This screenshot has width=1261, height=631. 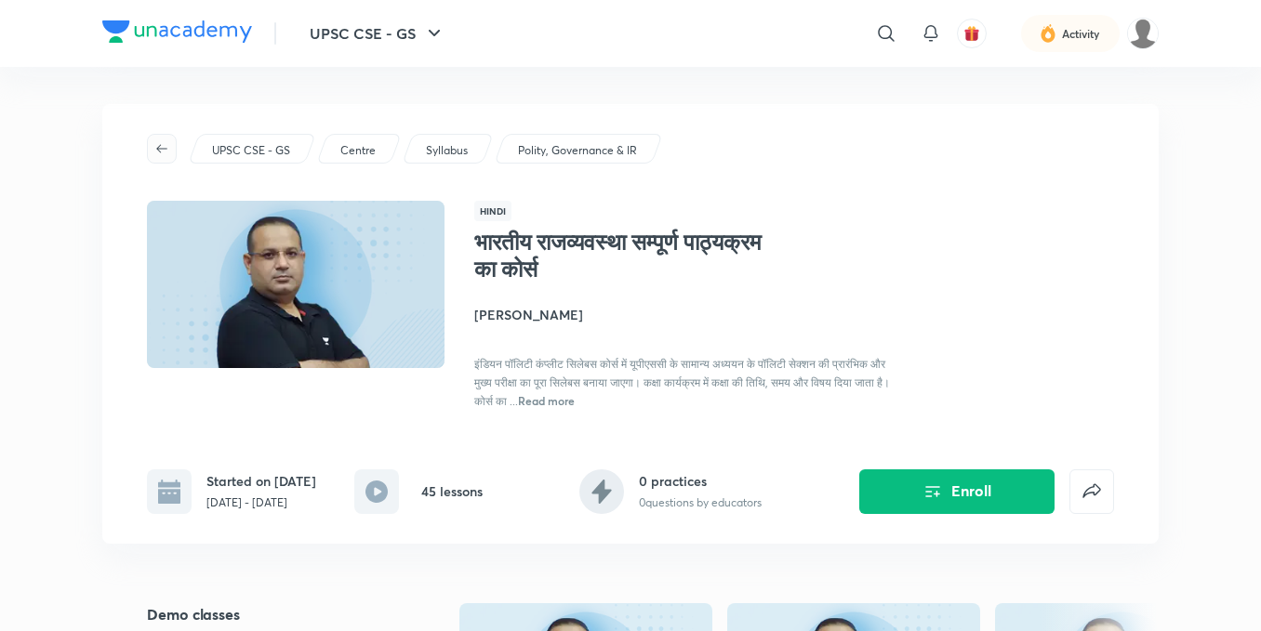 What do you see at coordinates (1048, 33) in the screenshot?
I see `img: activity` at bounding box center [1048, 33].